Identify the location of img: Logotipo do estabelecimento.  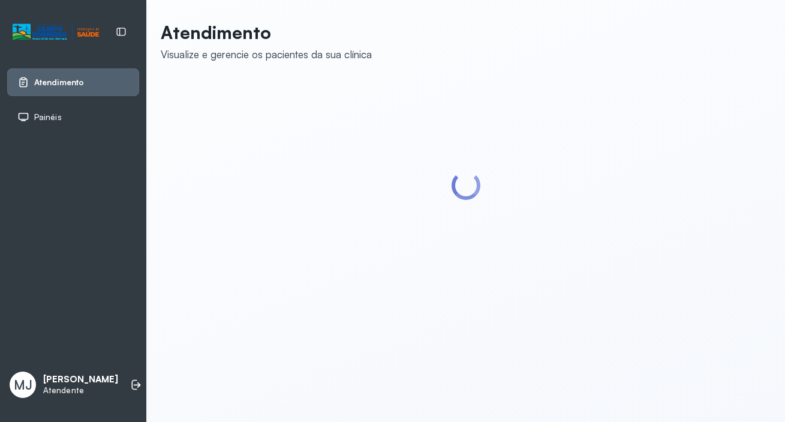
(56, 32).